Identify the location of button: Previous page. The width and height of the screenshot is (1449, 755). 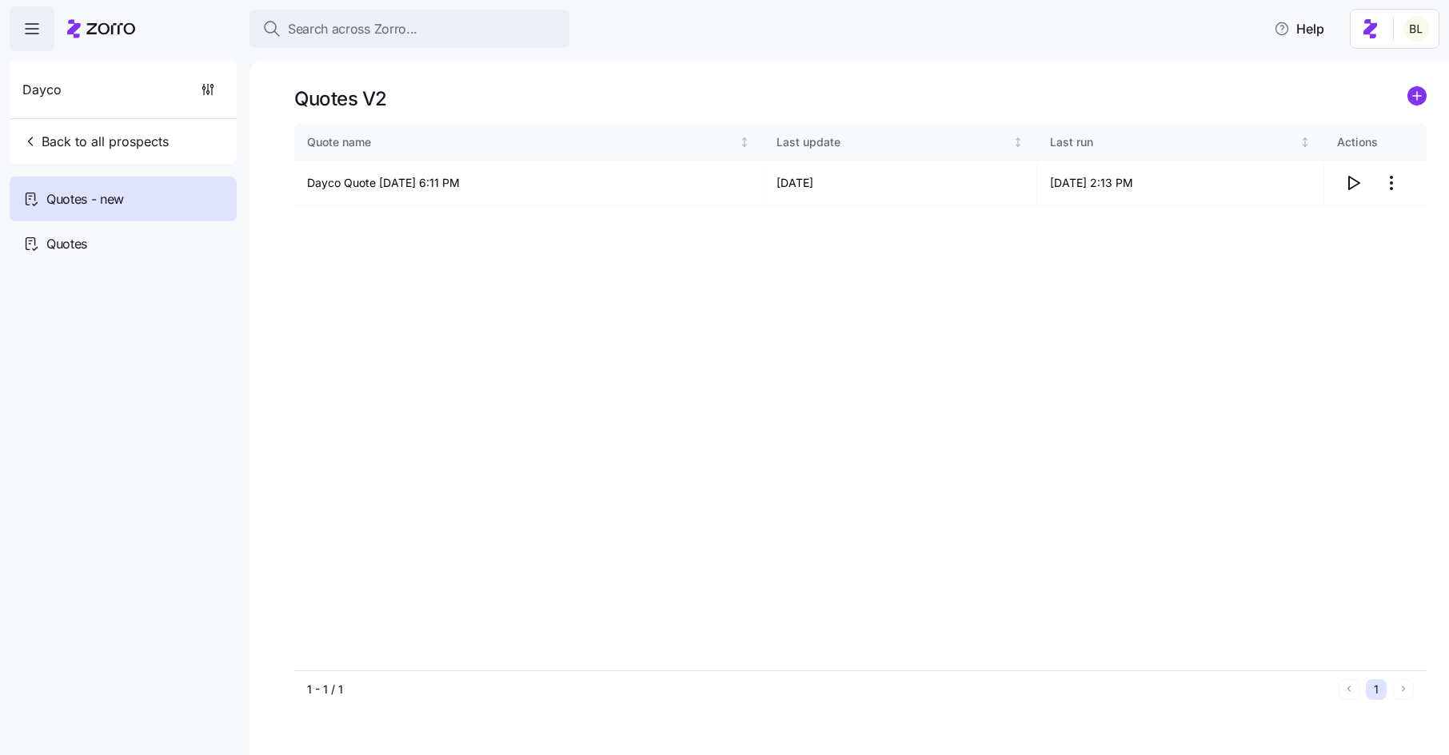
(1349, 690).